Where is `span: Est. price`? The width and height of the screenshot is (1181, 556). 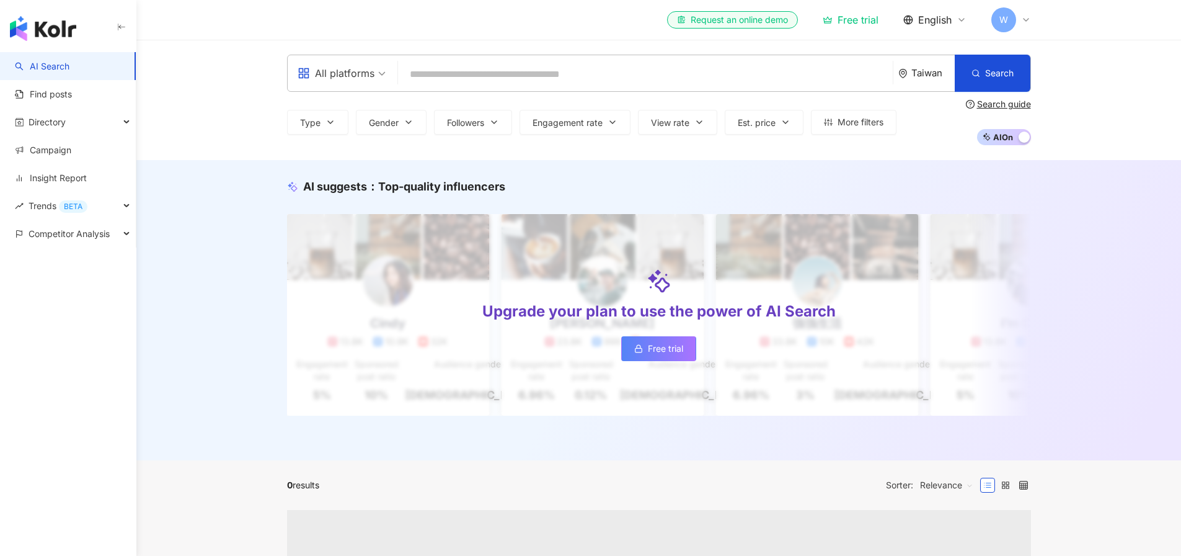
span: Est. price is located at coordinates (757, 123).